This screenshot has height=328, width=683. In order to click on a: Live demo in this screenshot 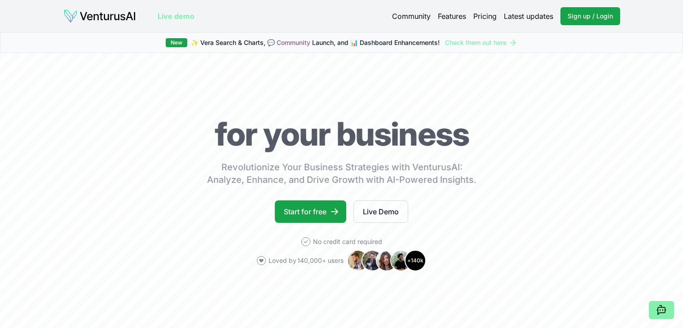, I will do `click(176, 16)`.